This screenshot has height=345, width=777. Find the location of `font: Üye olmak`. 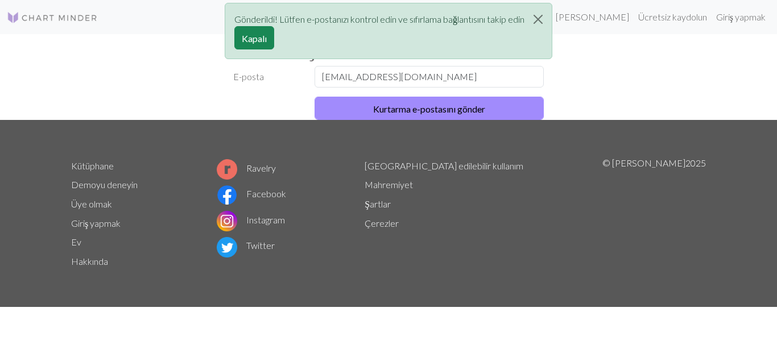

font: Üye olmak is located at coordinates (92, 204).